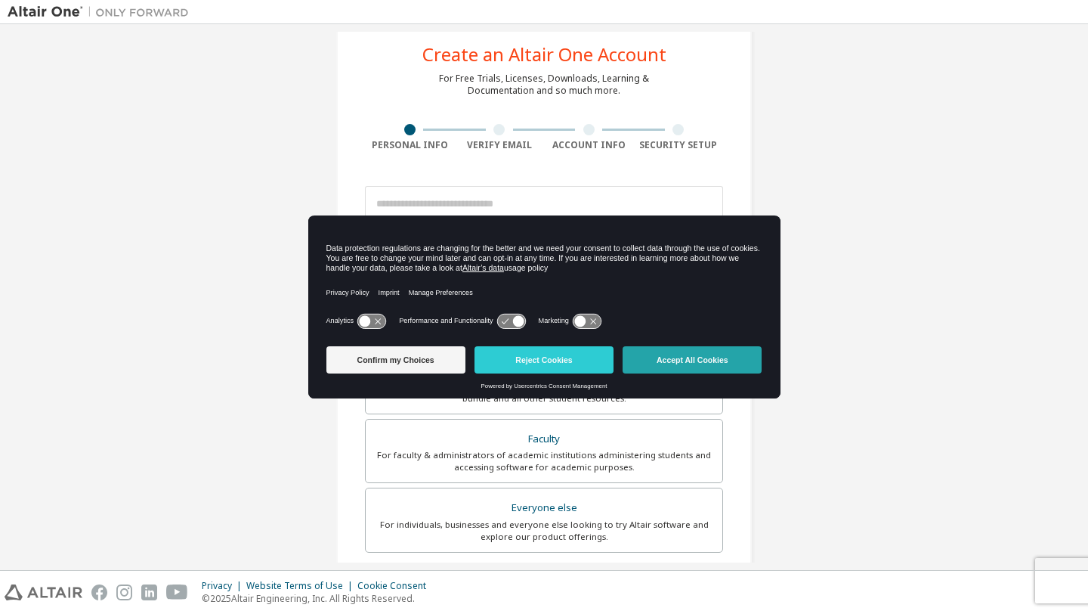 Image resolution: width=1088 pixels, height=614 pixels. I want to click on img: linkedin.svg, so click(149, 592).